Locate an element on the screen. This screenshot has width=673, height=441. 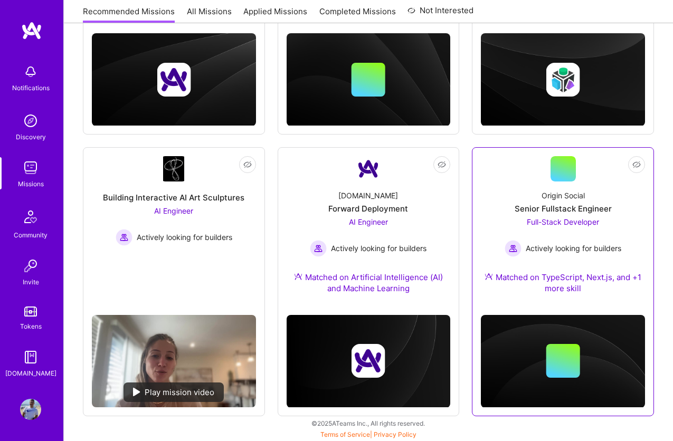
div: Matched on Artificial Intelligence (AI) and Machine Learning is located at coordinates (368, 283).